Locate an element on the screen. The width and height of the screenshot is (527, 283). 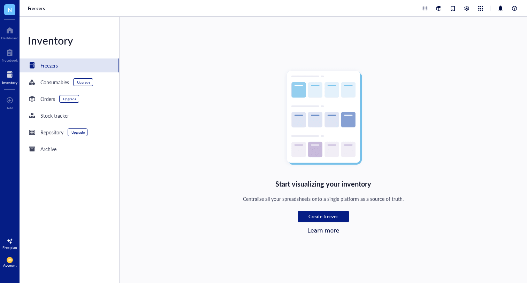
a: Learn more is located at coordinates (323, 231).